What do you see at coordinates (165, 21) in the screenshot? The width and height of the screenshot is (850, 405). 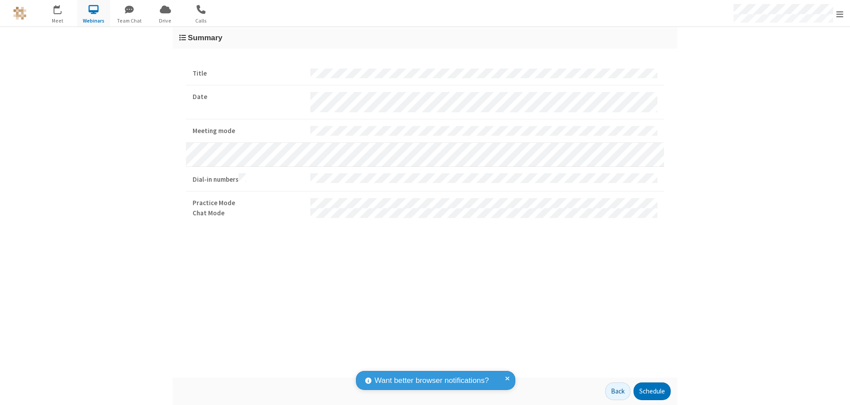 I see `span: Drive` at bounding box center [165, 21].